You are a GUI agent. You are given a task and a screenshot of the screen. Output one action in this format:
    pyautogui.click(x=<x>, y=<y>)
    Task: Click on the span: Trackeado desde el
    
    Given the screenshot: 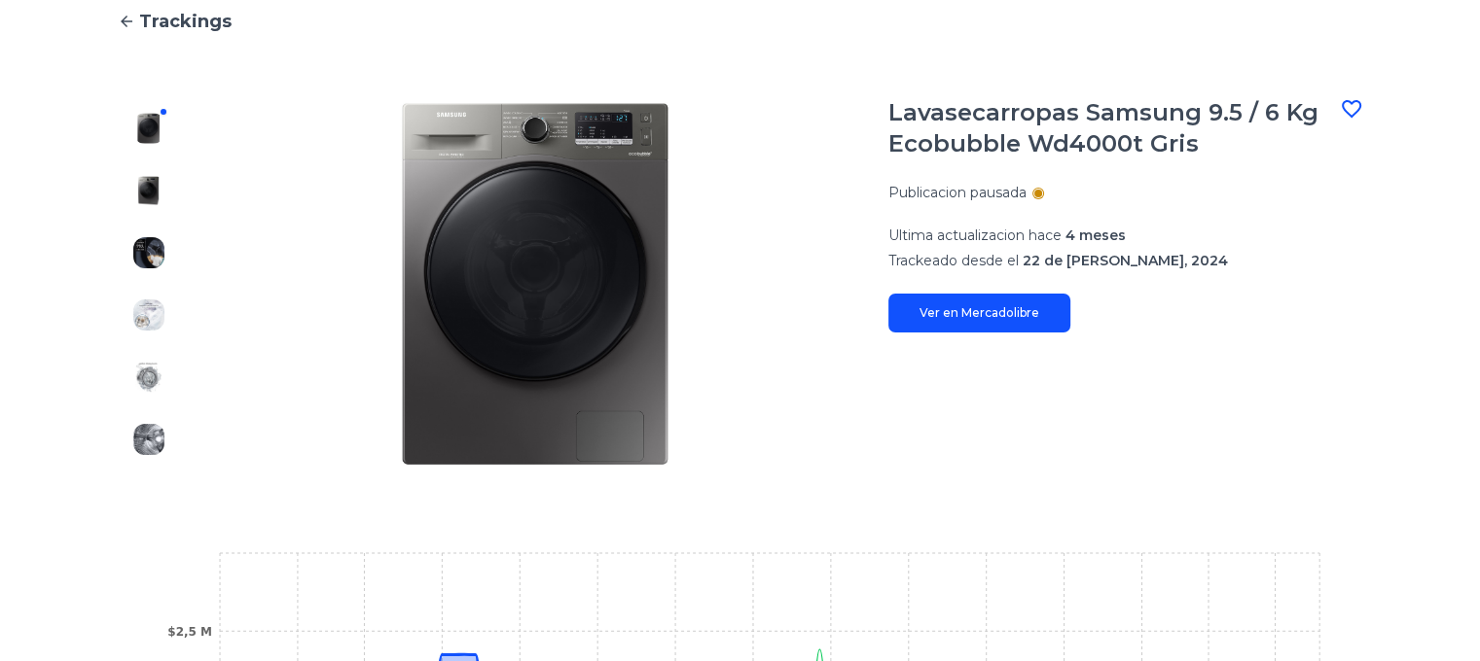 What is the action you would take?
    pyautogui.click(x=953, y=261)
    